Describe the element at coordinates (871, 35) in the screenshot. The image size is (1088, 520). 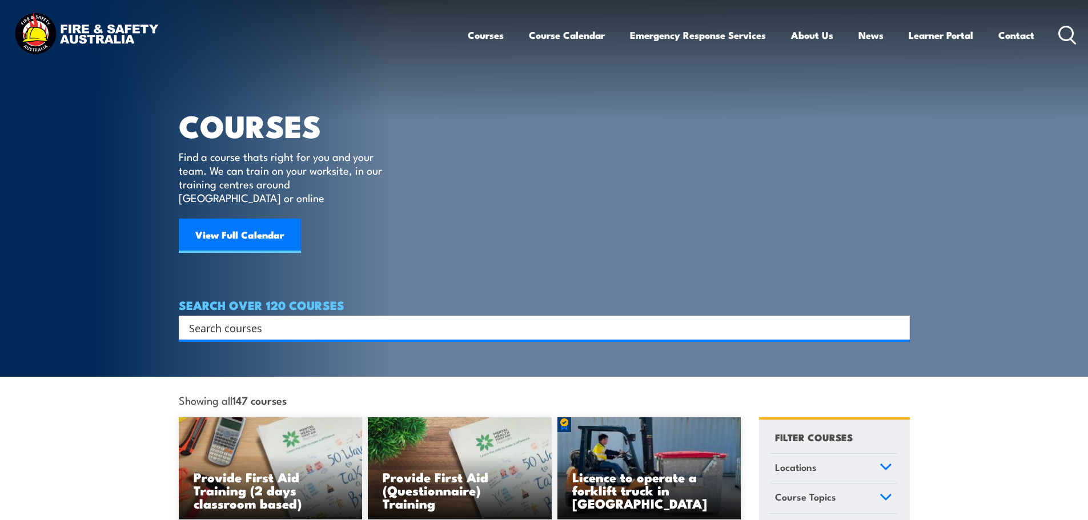
I see `a: News` at that location.